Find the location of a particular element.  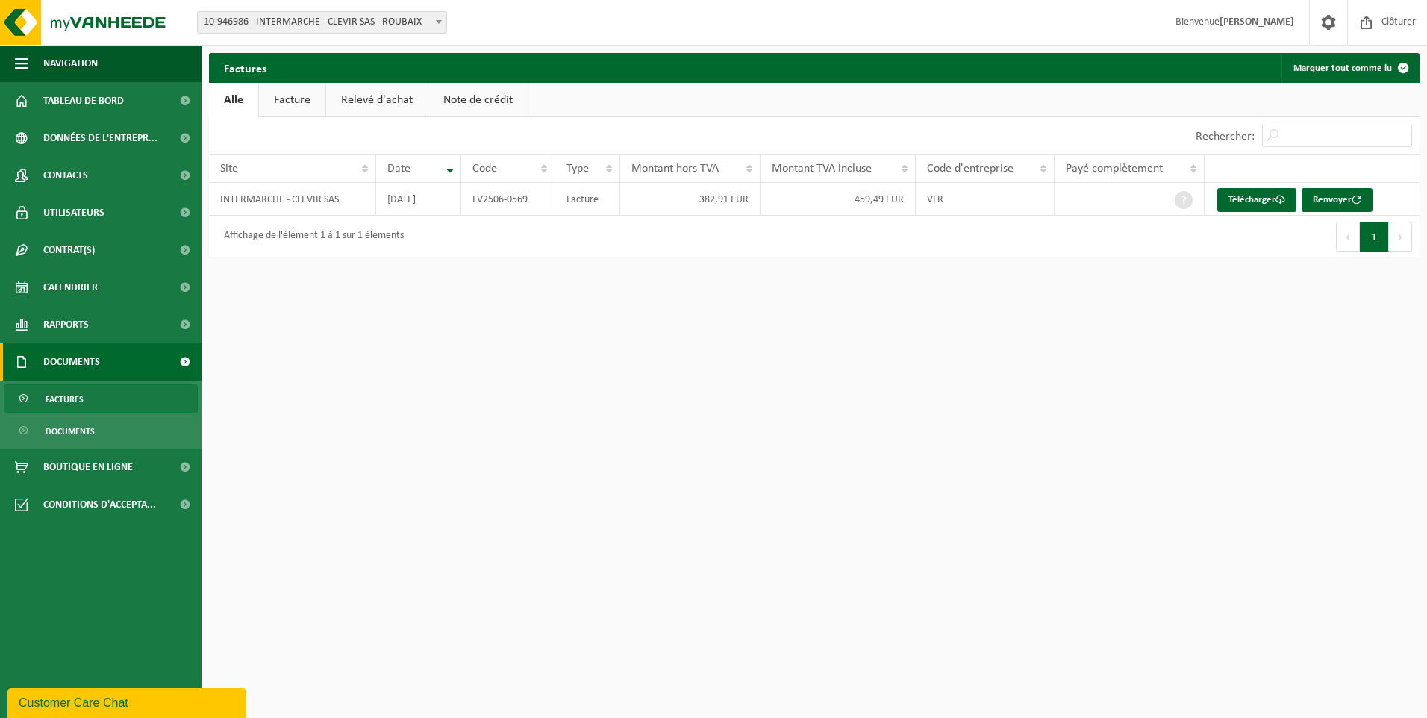

td: Facture is located at coordinates (587, 199).